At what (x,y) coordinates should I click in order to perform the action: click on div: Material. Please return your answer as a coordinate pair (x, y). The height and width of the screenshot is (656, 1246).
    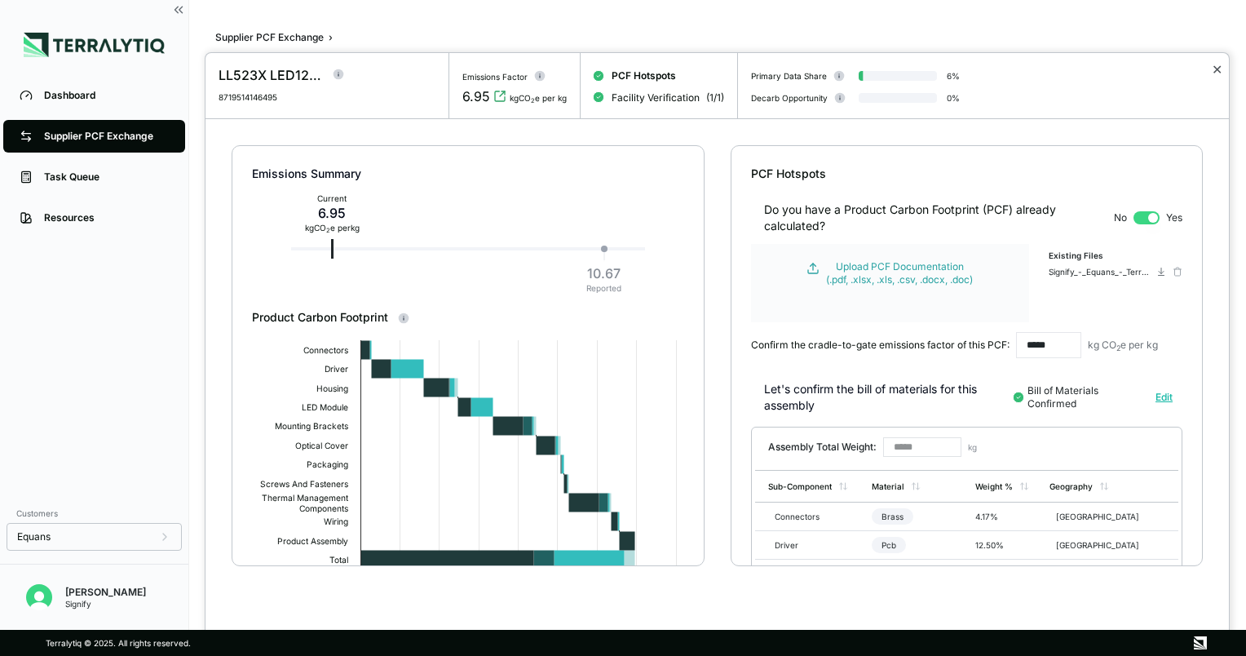
    Looking at the image, I should click on (888, 486).